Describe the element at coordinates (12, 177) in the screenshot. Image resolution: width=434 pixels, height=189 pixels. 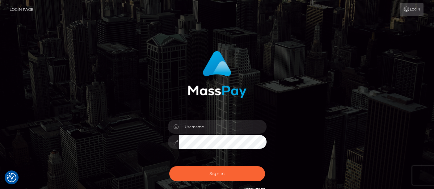
I see `button: Consent Preferences` at that location.